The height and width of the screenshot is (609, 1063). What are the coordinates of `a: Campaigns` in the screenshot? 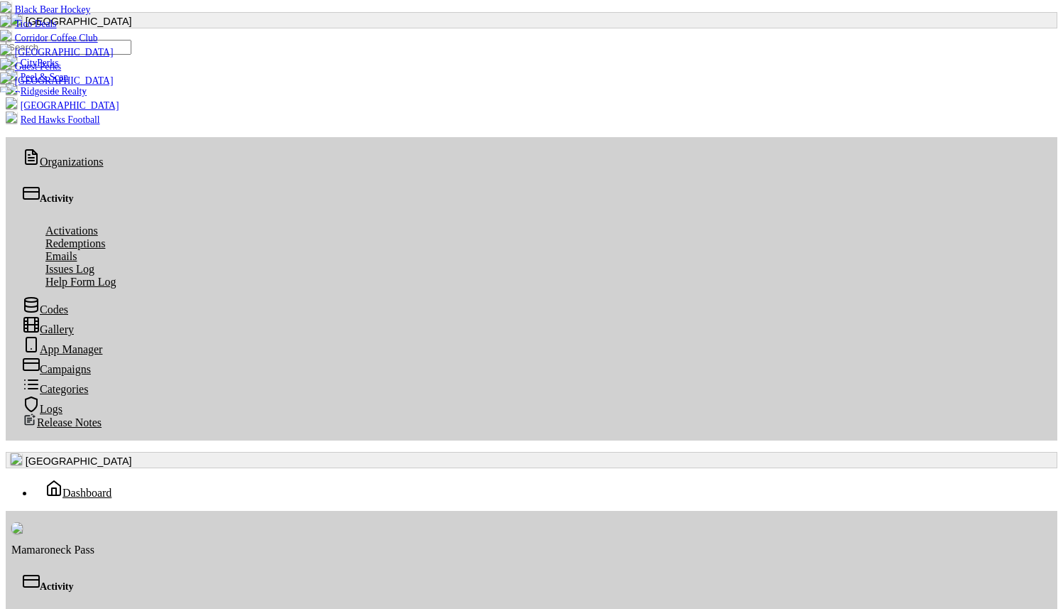 It's located at (57, 369).